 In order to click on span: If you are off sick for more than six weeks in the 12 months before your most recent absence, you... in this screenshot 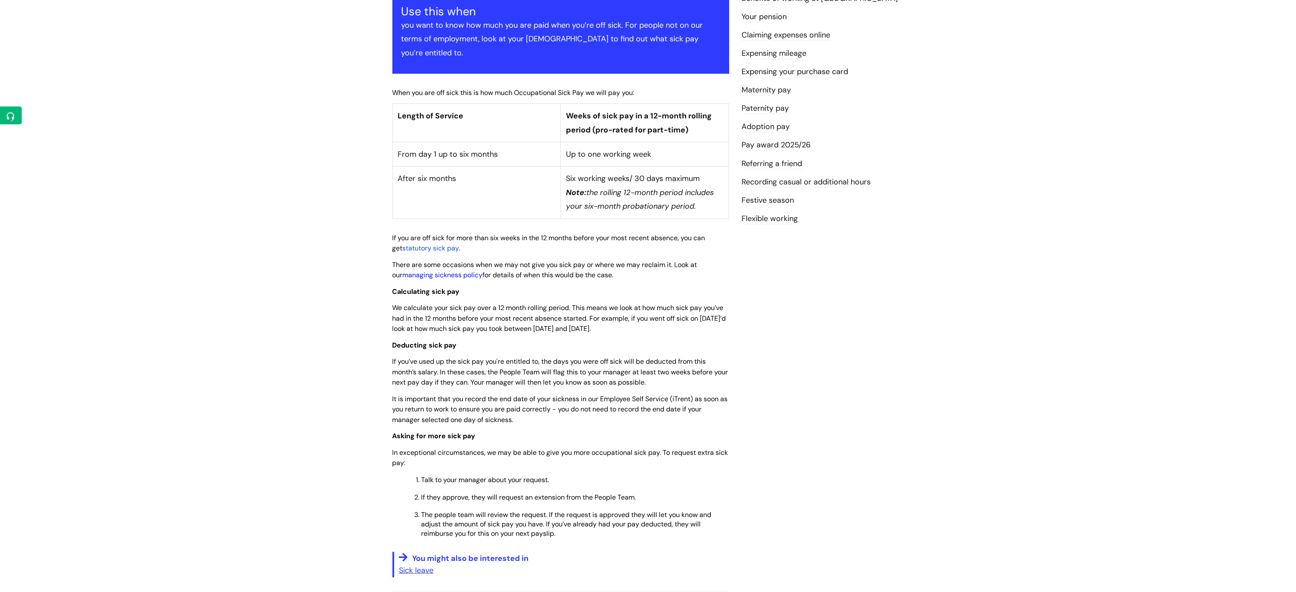, I will do `click(549, 243)`.